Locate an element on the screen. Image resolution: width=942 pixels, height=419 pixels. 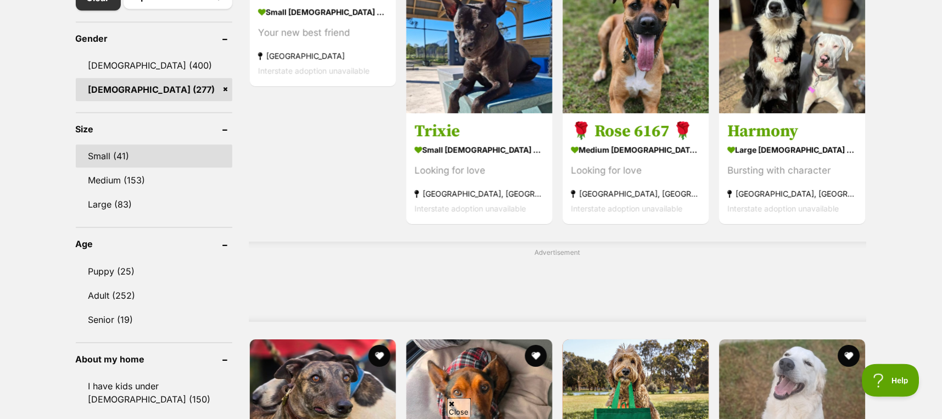
h3: Harmony is located at coordinates (792, 131).